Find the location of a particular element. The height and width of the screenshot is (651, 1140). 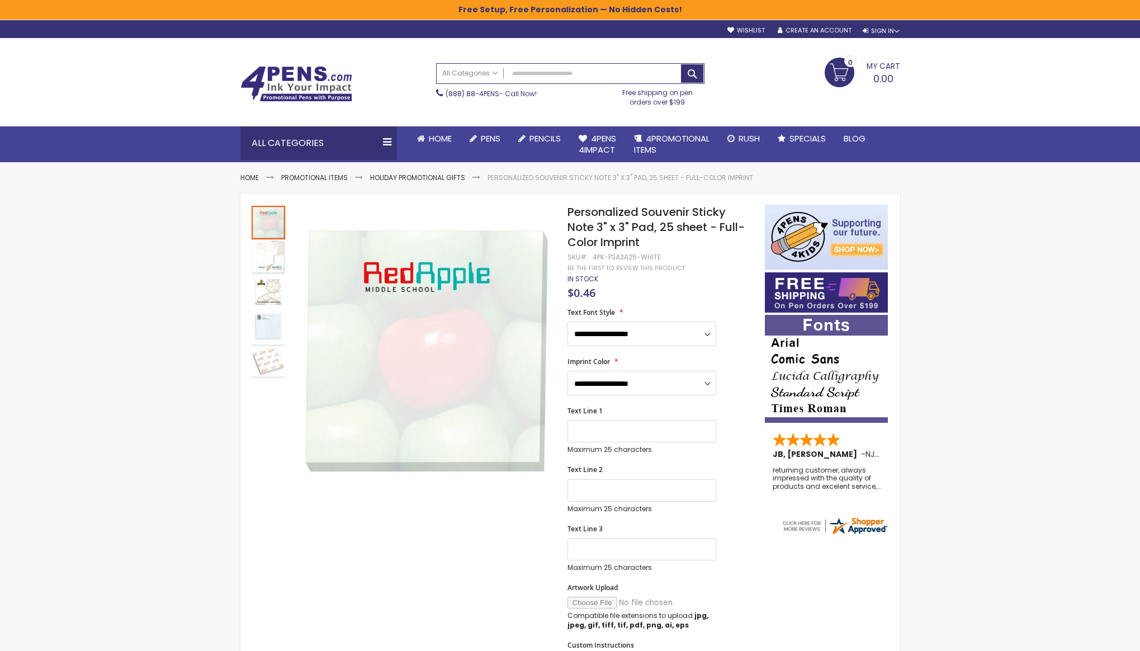

a: Rush is located at coordinates (744, 139).